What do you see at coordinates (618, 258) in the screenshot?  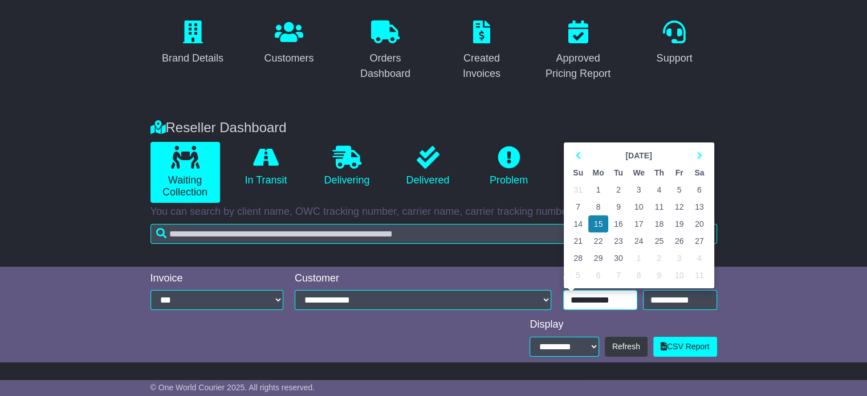 I see `td: 30` at bounding box center [618, 258].